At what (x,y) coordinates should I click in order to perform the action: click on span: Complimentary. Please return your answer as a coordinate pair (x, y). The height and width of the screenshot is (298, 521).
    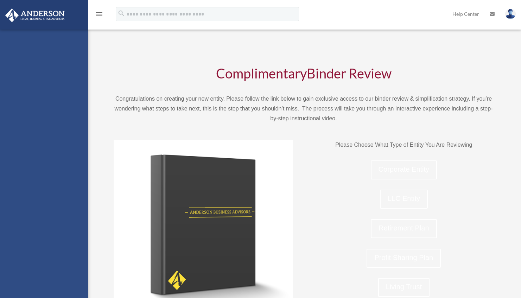
    Looking at the image, I should click on (261, 73).